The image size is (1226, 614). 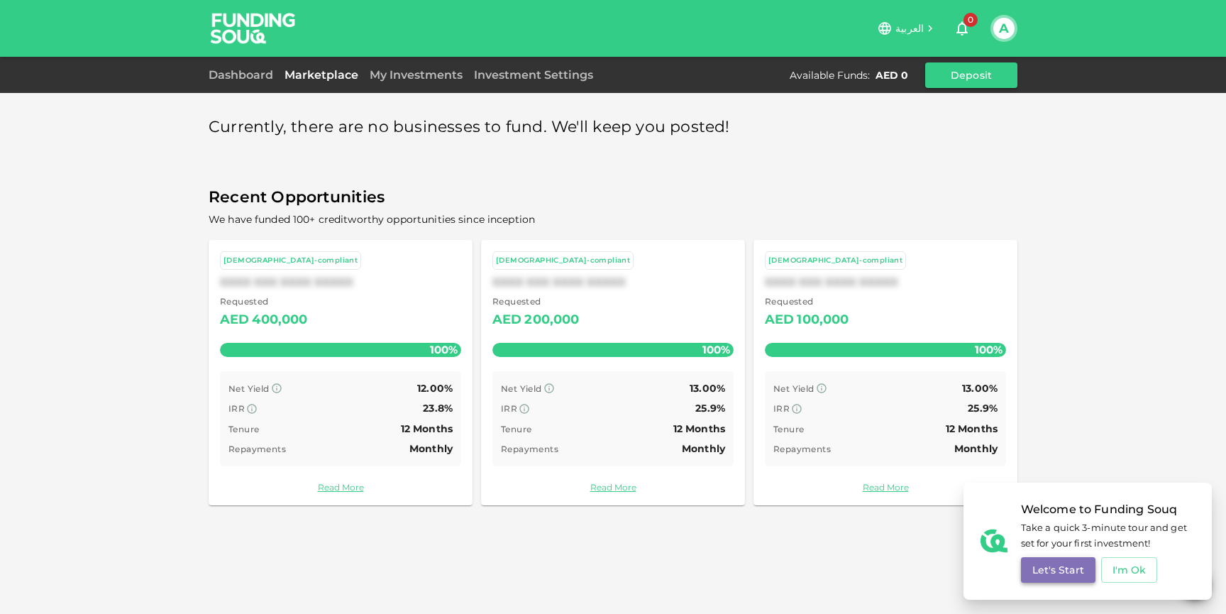 I want to click on button: A, so click(x=1004, y=28).